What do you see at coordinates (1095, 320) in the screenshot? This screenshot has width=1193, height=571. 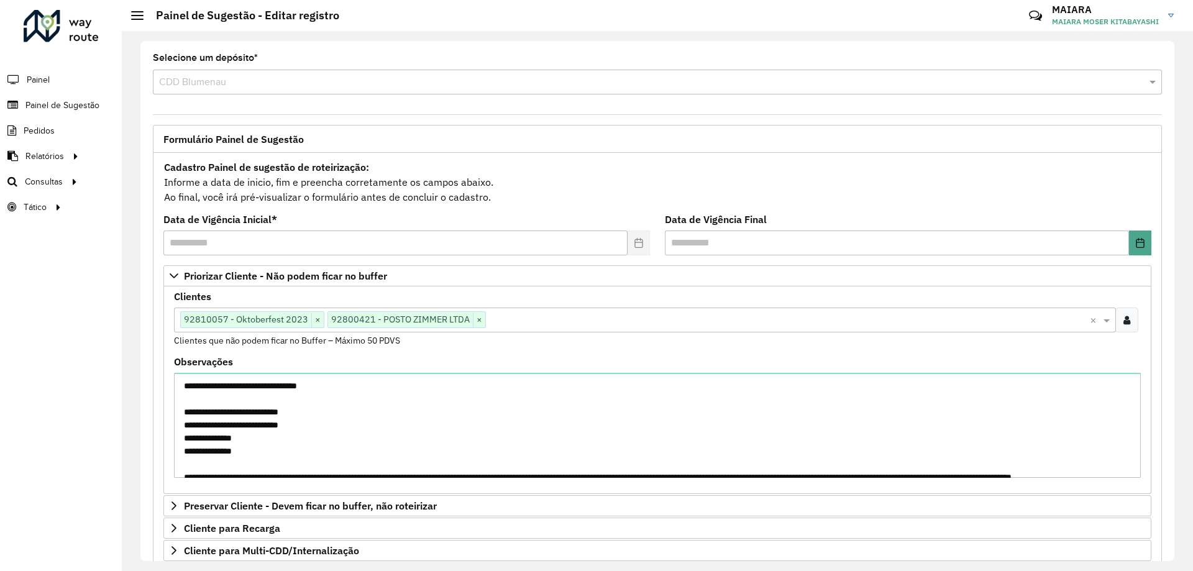 I see `span: Clear all` at bounding box center [1095, 320].